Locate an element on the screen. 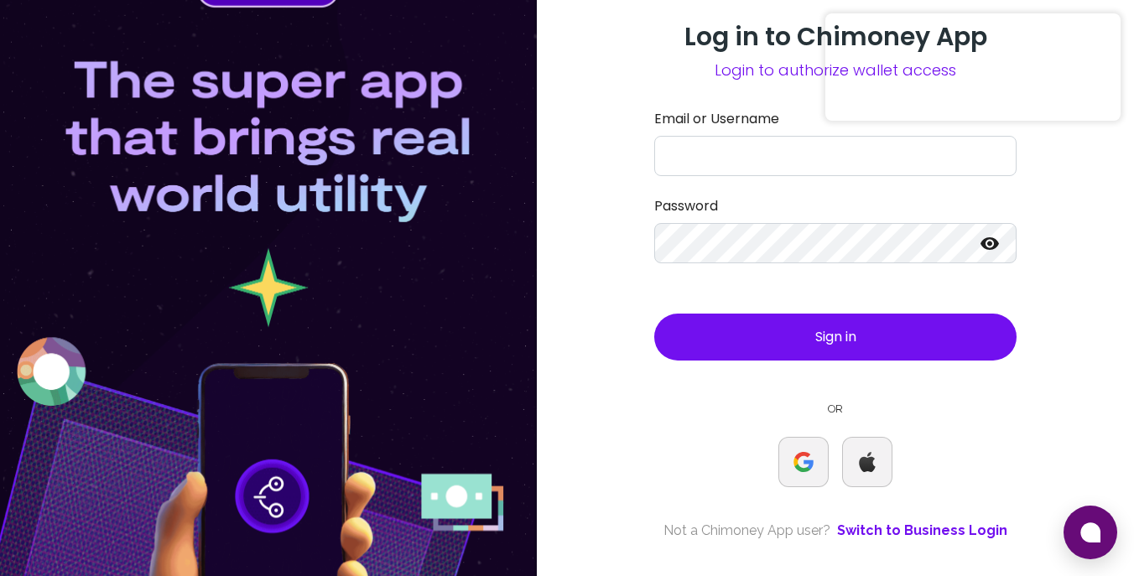 The width and height of the screenshot is (1134, 576). img: Apple is located at coordinates (867, 462).